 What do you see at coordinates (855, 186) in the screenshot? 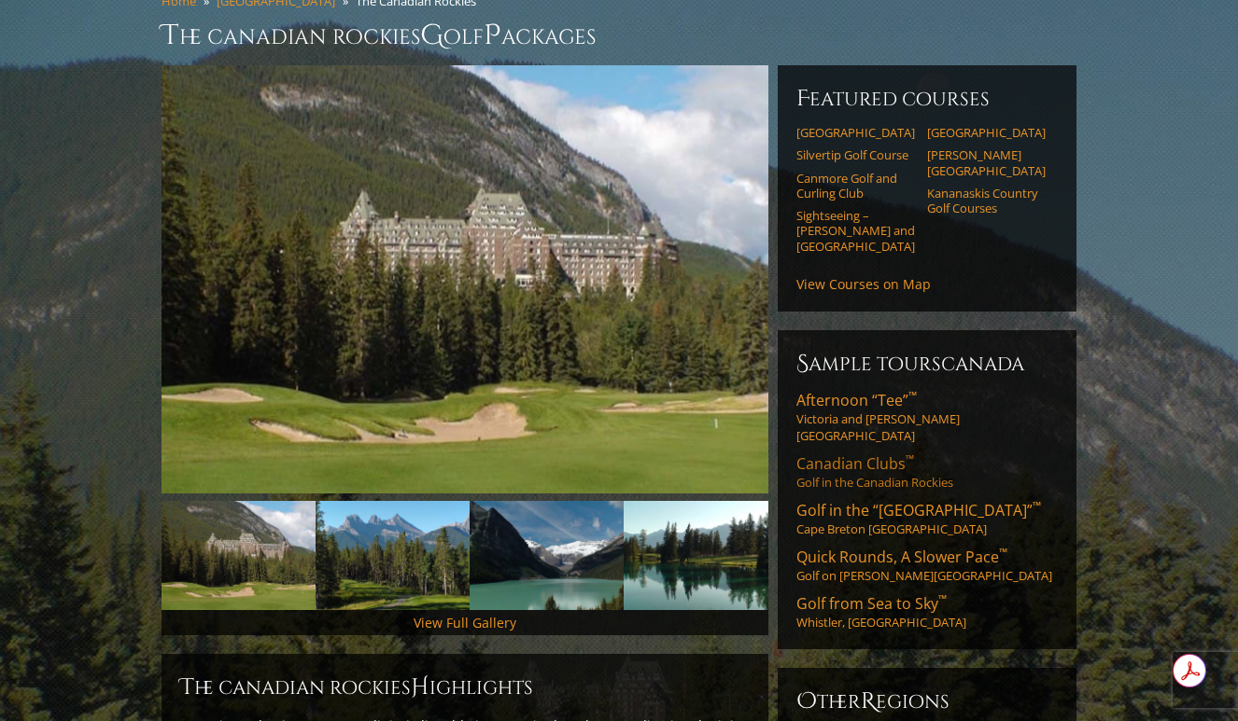
I see `a: Canmore Golf and Curling Club` at bounding box center [855, 186].